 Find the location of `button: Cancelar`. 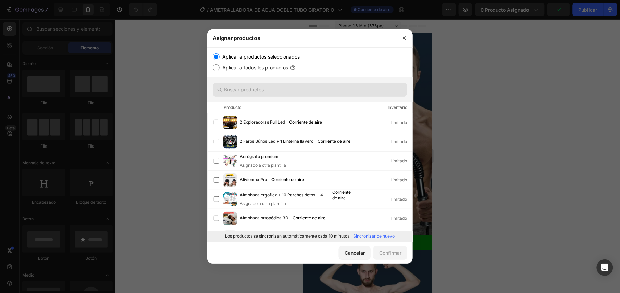

button: Cancelar is located at coordinates (355, 253).